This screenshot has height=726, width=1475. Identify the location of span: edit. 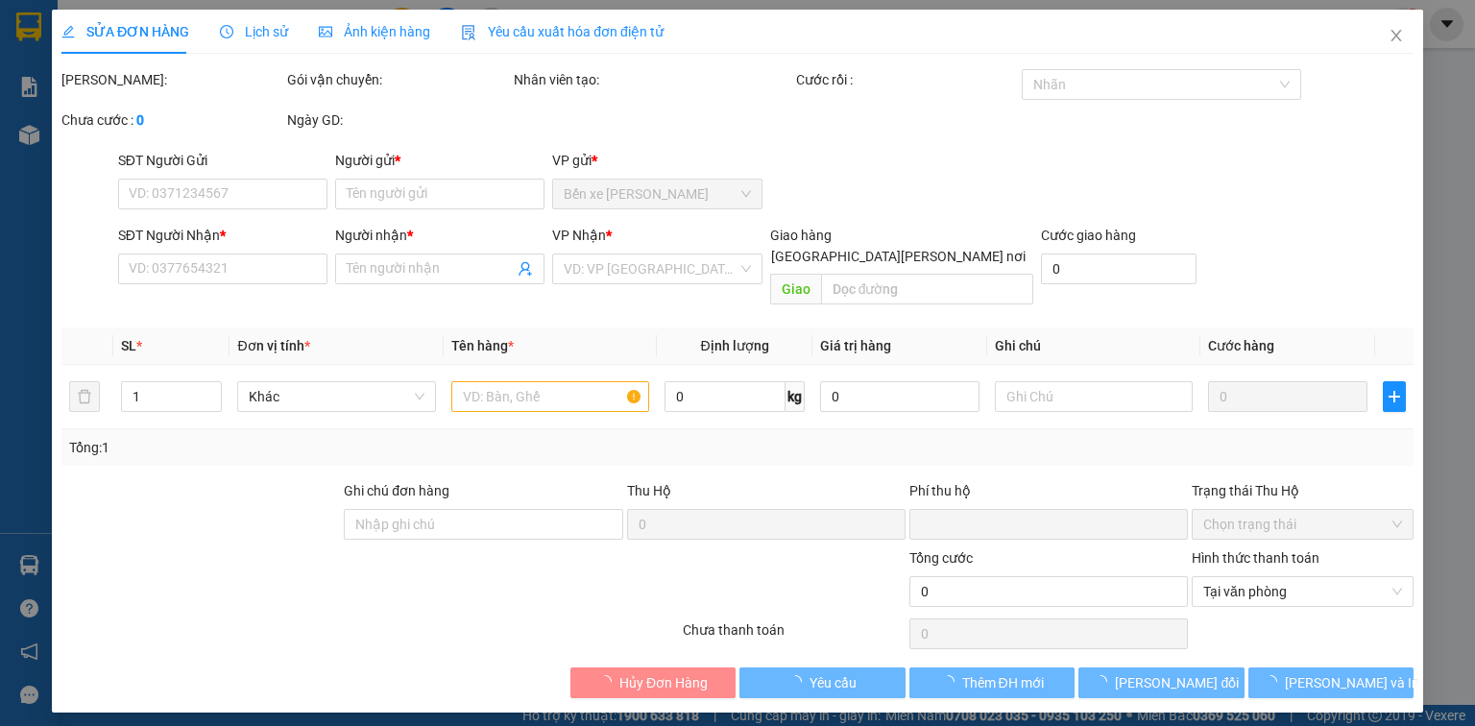
(68, 32).